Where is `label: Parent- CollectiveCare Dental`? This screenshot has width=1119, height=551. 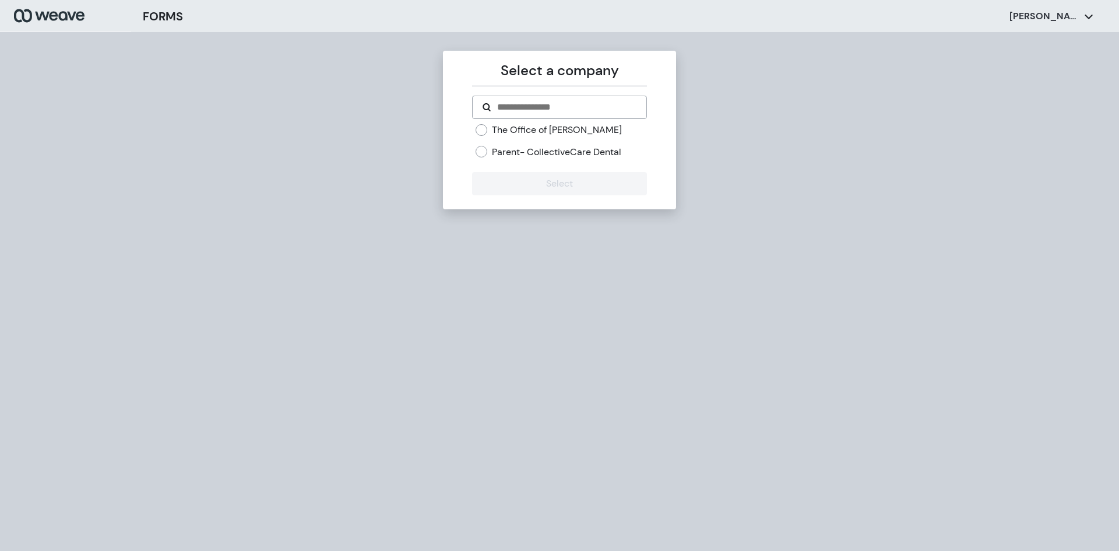 label: Parent- CollectiveCare Dental is located at coordinates (557, 152).